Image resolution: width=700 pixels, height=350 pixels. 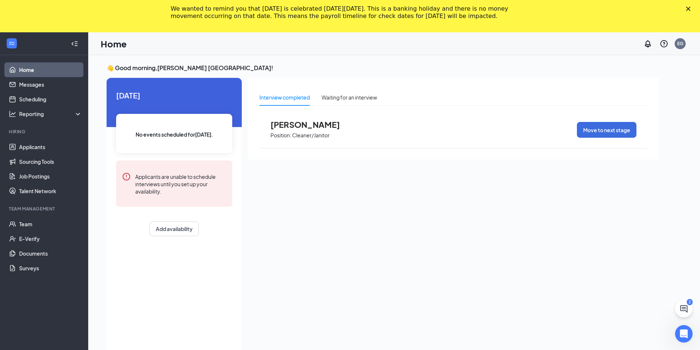 What do you see at coordinates (680, 43) in the screenshot?
I see `div: EG` at bounding box center [680, 43].